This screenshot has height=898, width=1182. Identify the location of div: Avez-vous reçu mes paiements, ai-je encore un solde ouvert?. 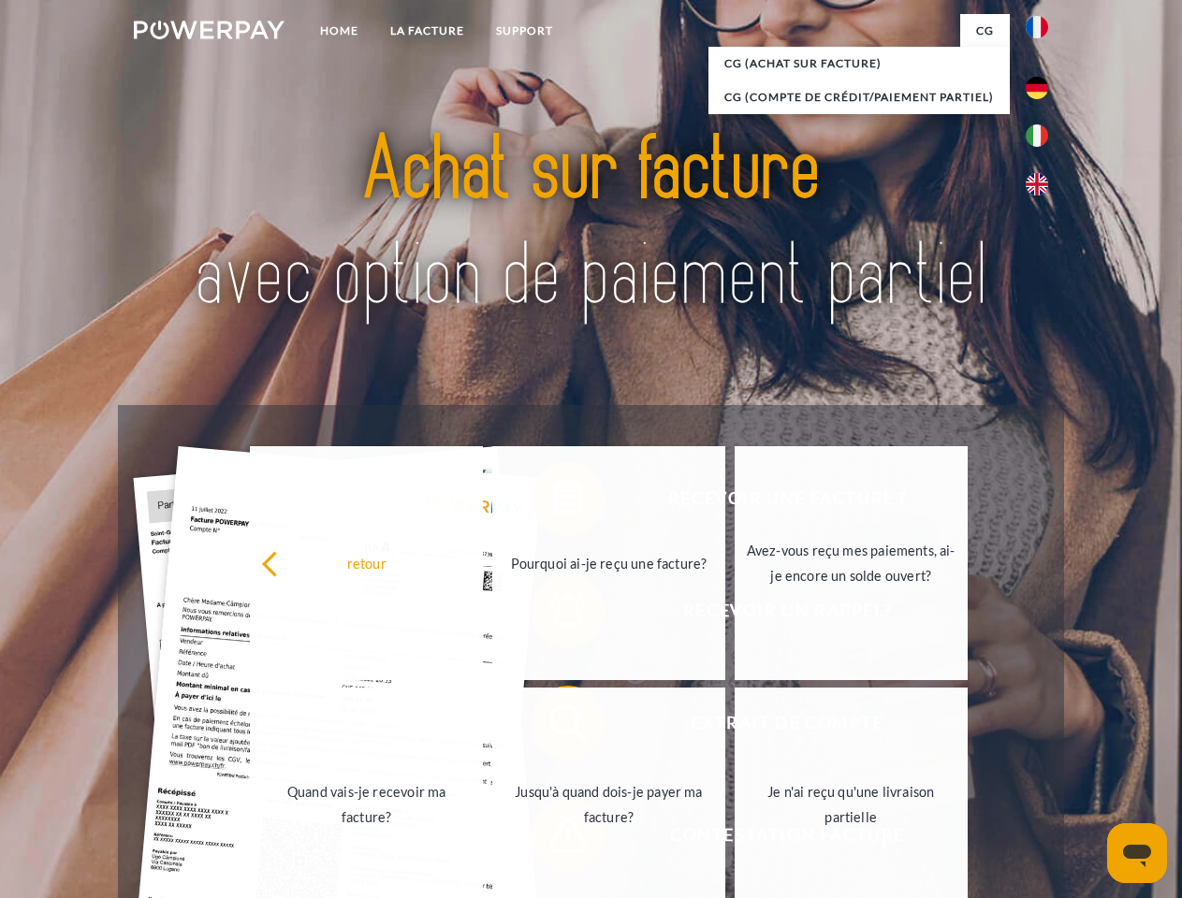
(850, 563).